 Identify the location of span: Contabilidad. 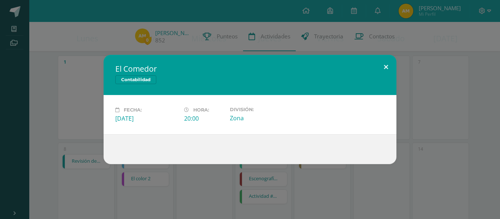
(136, 80).